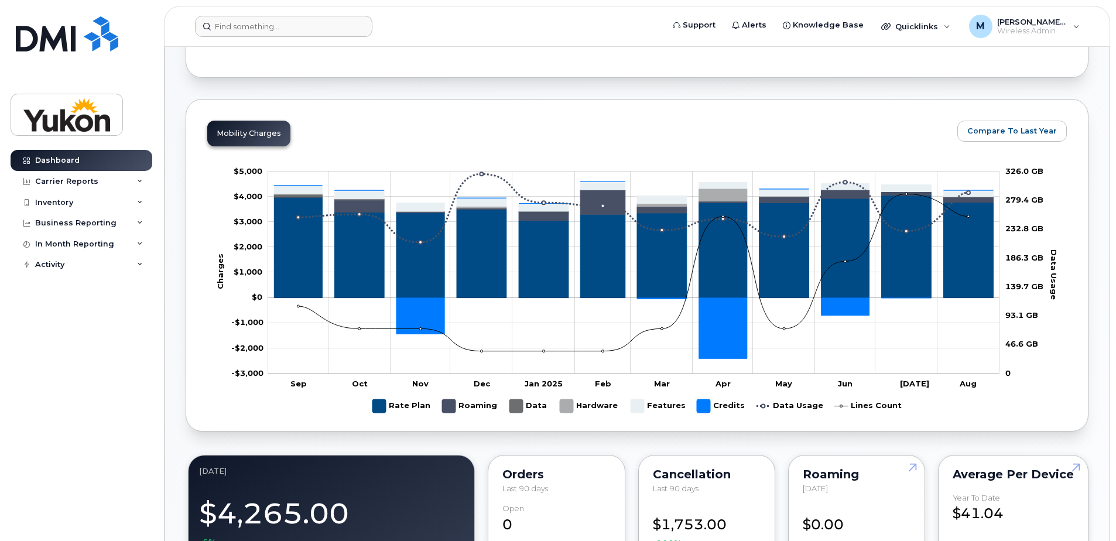 This screenshot has height=541, width=1116. I want to click on div: Average per Device, so click(1013, 474).